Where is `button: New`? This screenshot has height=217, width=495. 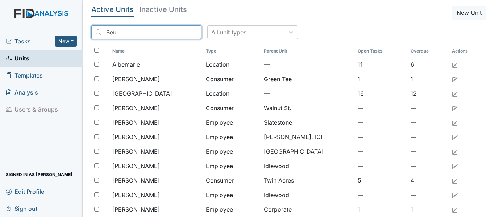
button: New is located at coordinates (66, 41).